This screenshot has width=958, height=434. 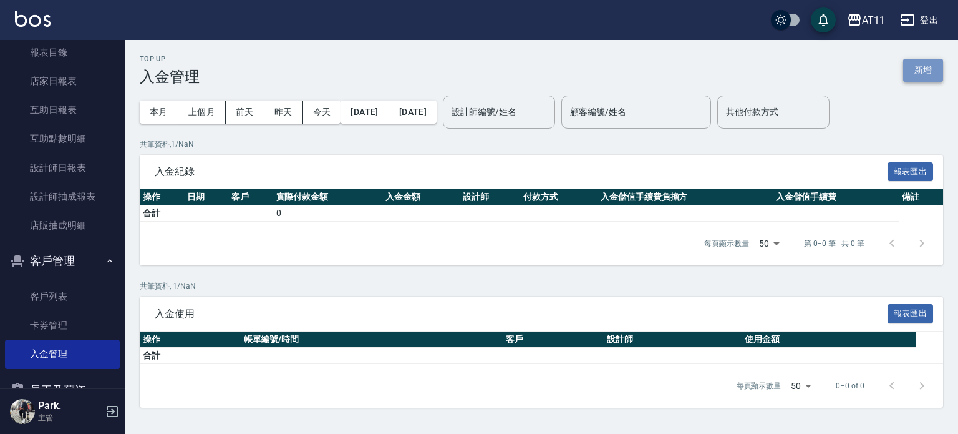 What do you see at coordinates (62, 390) in the screenshot?
I see `button: 員工及薪資` at bounding box center [62, 390].